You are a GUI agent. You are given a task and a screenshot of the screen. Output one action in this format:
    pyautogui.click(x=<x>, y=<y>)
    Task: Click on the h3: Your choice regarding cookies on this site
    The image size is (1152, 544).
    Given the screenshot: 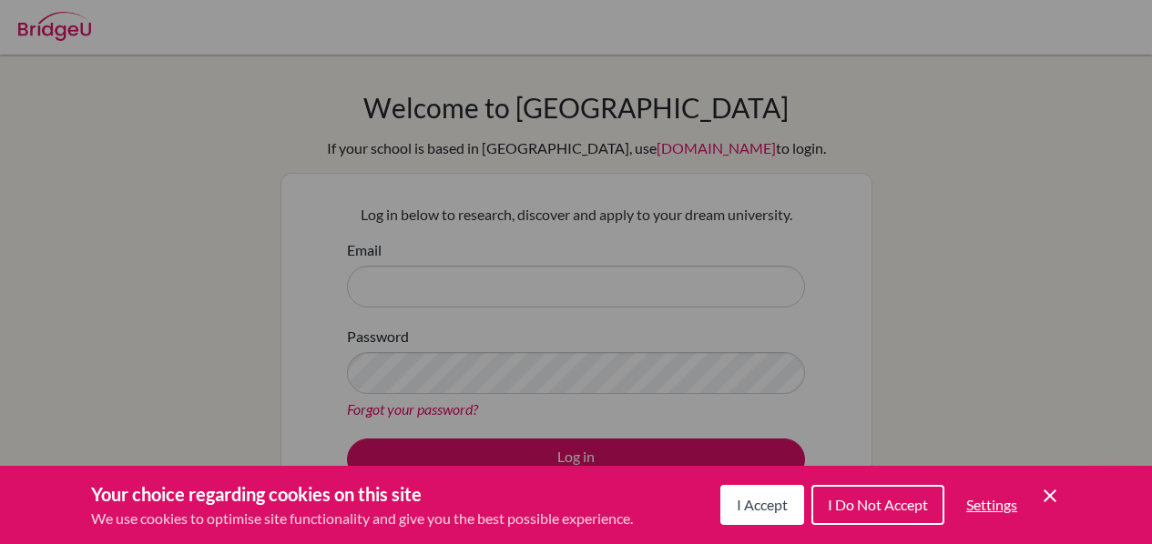 What is the action you would take?
    pyautogui.click(x=361, y=494)
    